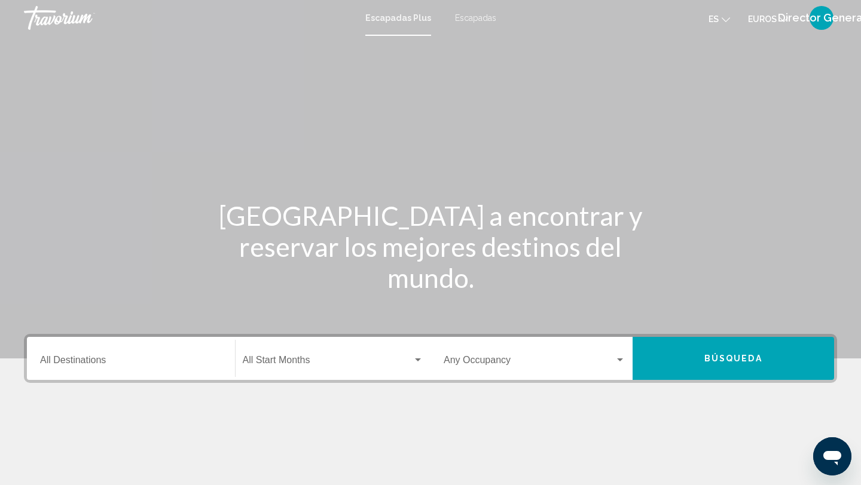  Describe the element at coordinates (733, 359) in the screenshot. I see `button: Búsqueda` at that location.